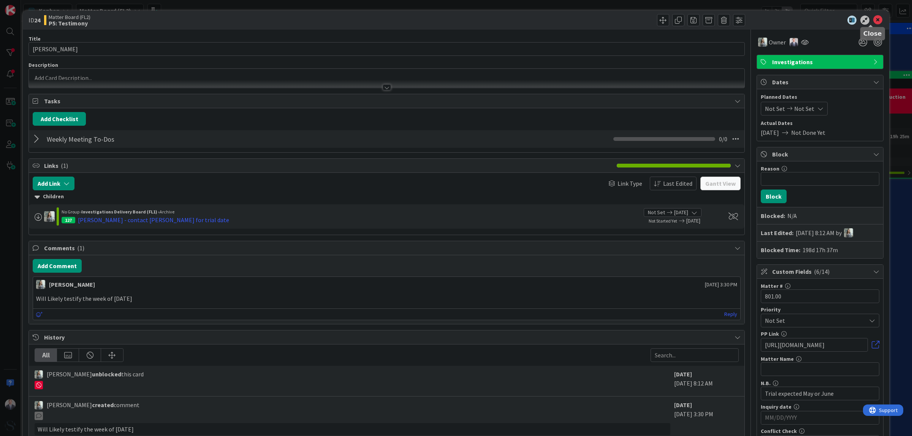 Image resolution: width=912 pixels, height=436 pixels. What do you see at coordinates (54, 184) in the screenshot?
I see `button: Add Link` at bounding box center [54, 184].